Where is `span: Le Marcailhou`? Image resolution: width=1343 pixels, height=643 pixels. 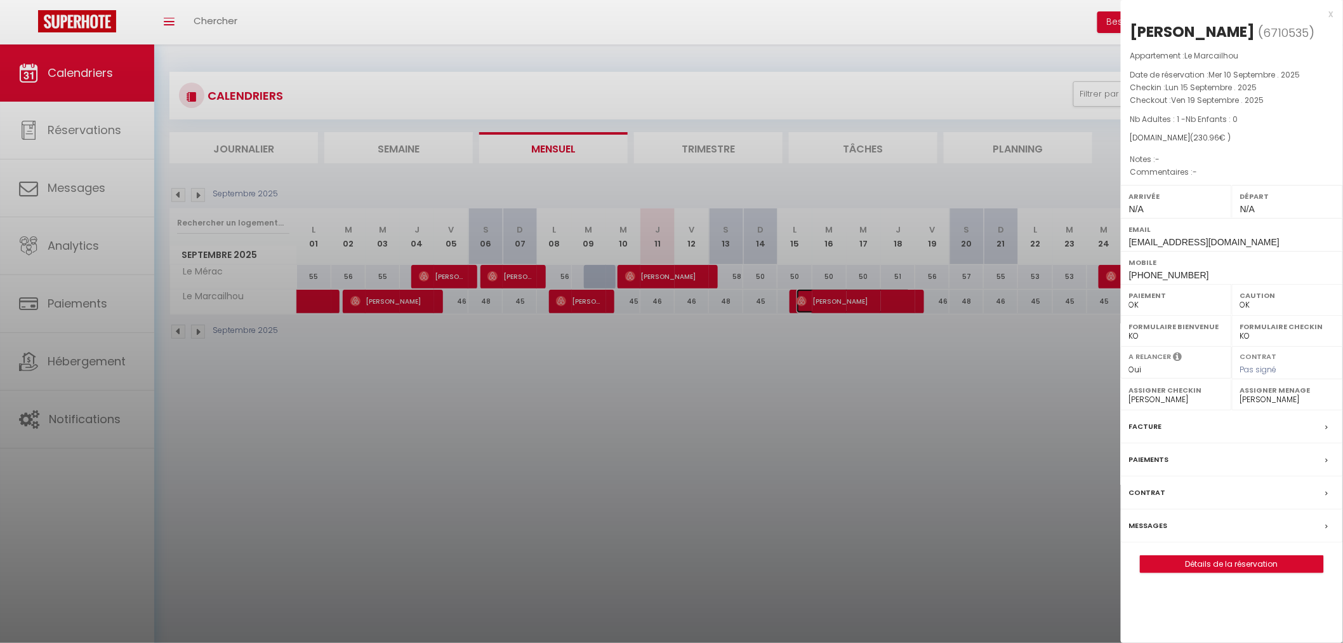 span: Le Marcailhou is located at coordinates (1212, 55).